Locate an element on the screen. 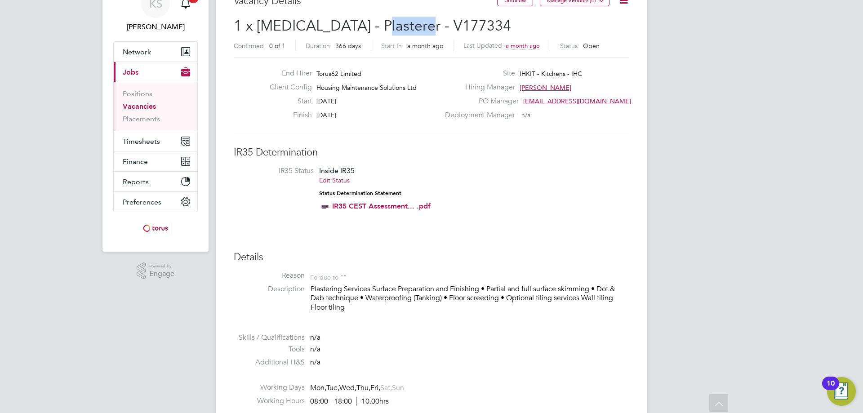 Image resolution: width=863 pixels, height=413 pixels. span: Tue, is located at coordinates (333, 388).